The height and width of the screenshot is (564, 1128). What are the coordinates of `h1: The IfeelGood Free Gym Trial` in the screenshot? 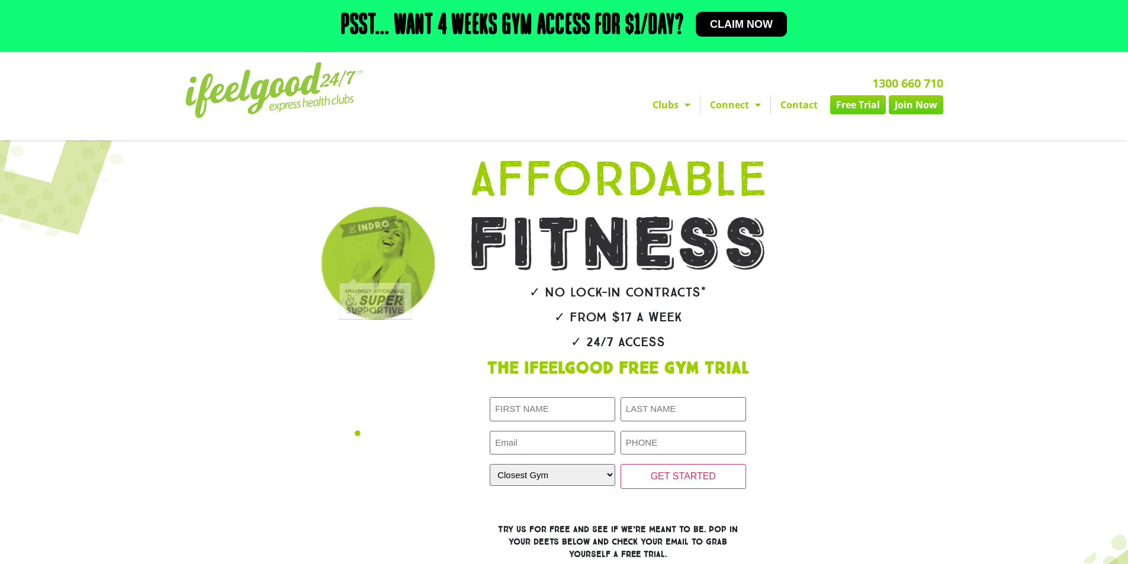 It's located at (618, 369).